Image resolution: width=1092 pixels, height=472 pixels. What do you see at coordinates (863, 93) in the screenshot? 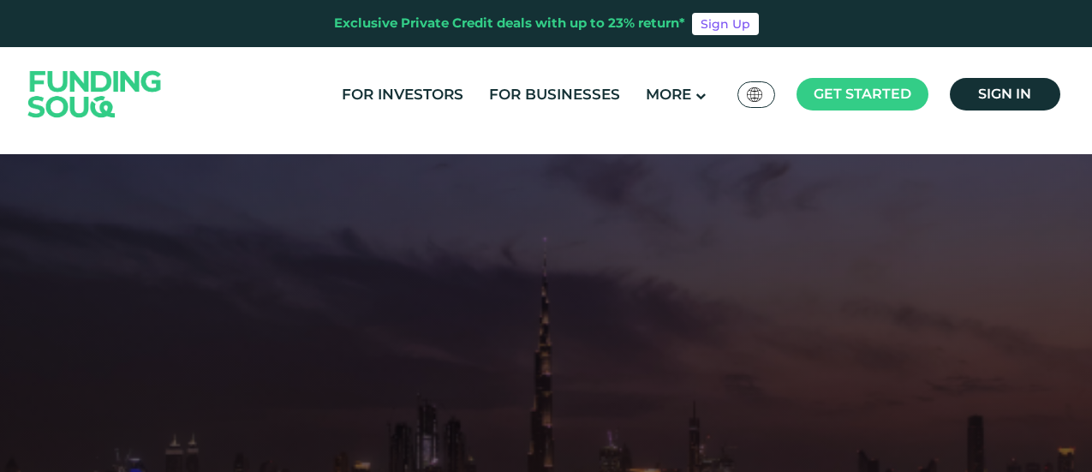
I see `span: Get started` at bounding box center [863, 93].